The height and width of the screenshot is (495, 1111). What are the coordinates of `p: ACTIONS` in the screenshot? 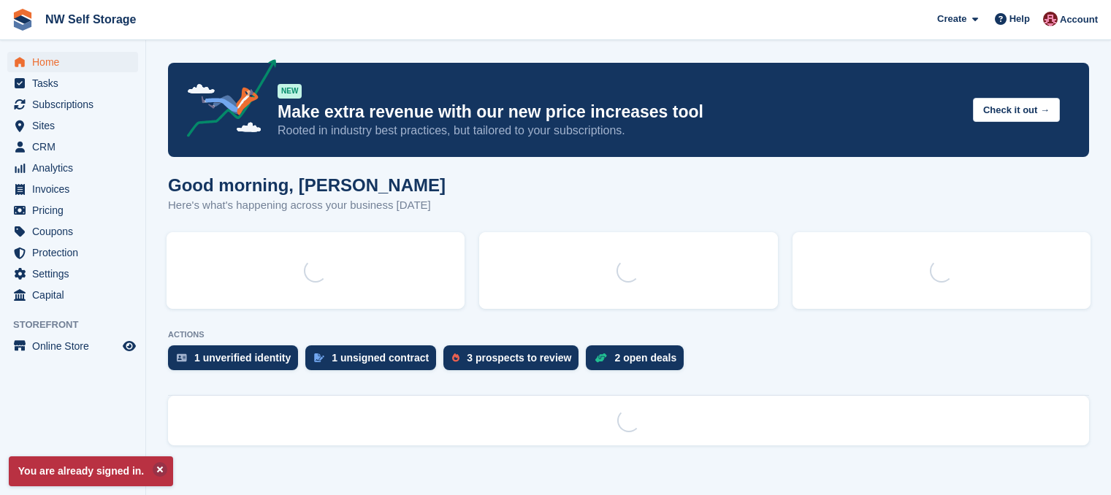 It's located at (628, 335).